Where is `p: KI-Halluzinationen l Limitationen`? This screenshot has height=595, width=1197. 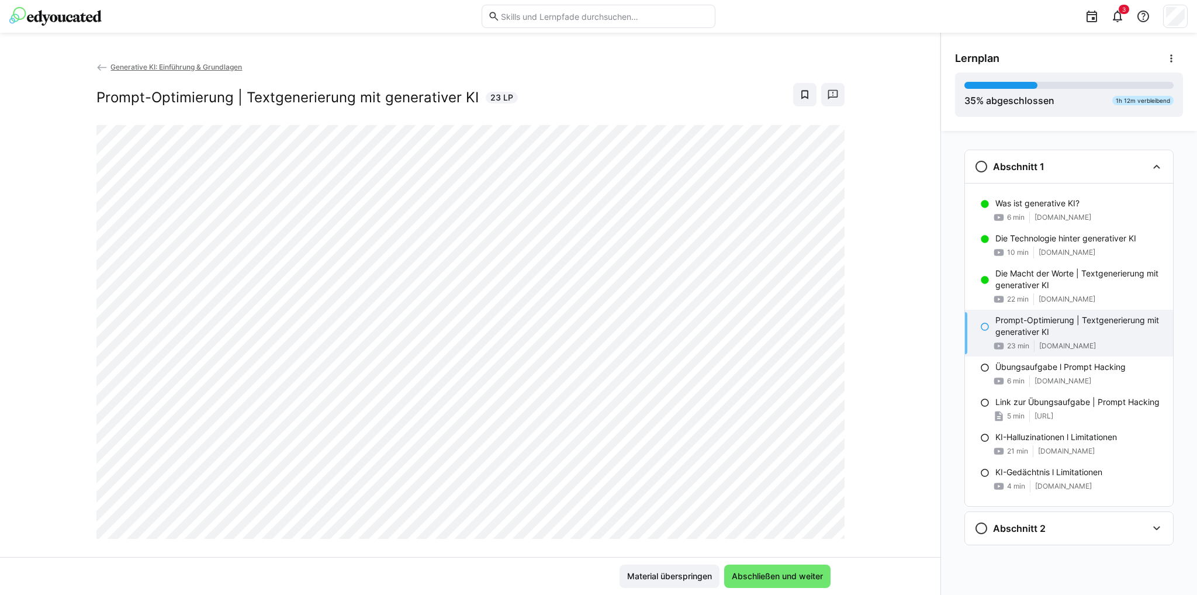 p: KI-Halluzinationen l Limitationen is located at coordinates (1056, 437).